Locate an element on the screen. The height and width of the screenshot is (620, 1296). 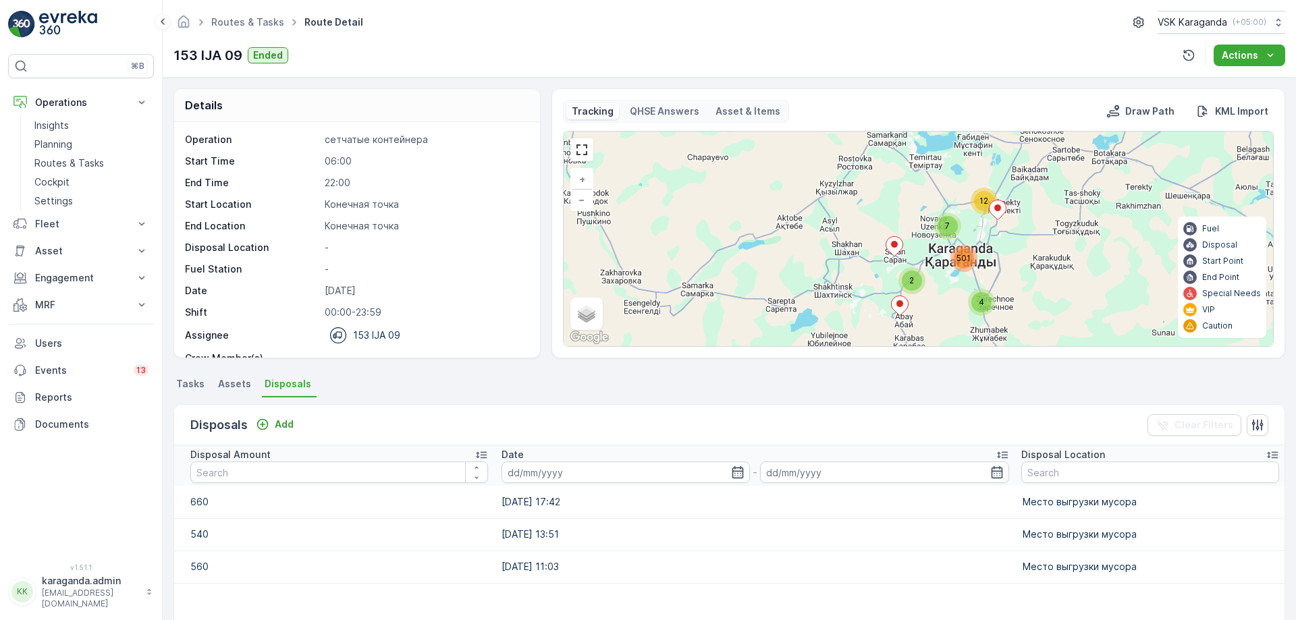
p: 06:00 is located at coordinates (425, 161).